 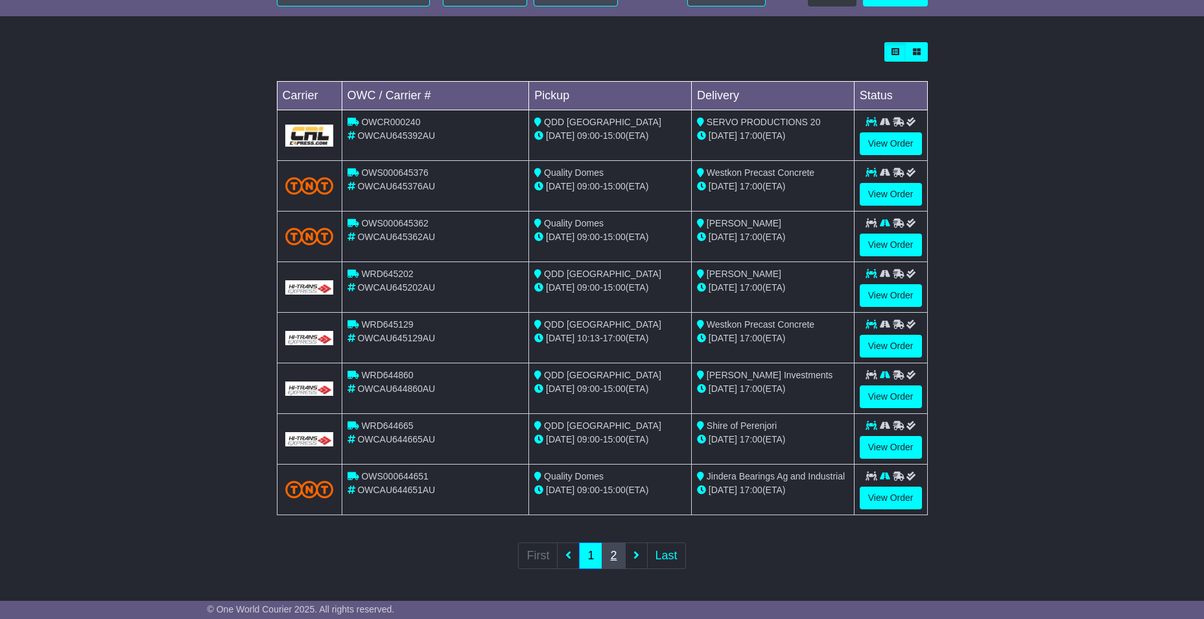 I want to click on span: OWCAU645362AU, so click(x=396, y=237).